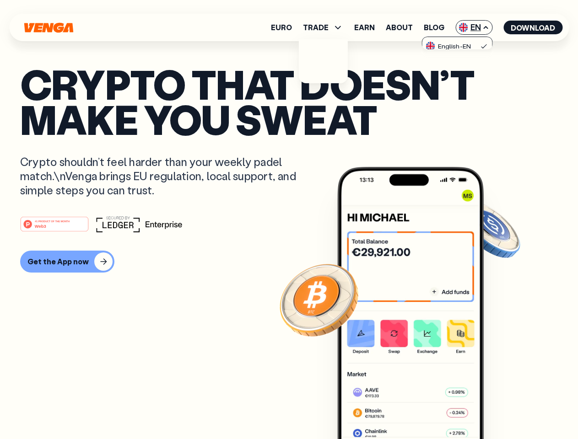 This screenshot has height=439, width=578. What do you see at coordinates (289, 101) in the screenshot?
I see `p: Crypto that doesn’t make you sweat` at bounding box center [289, 101].